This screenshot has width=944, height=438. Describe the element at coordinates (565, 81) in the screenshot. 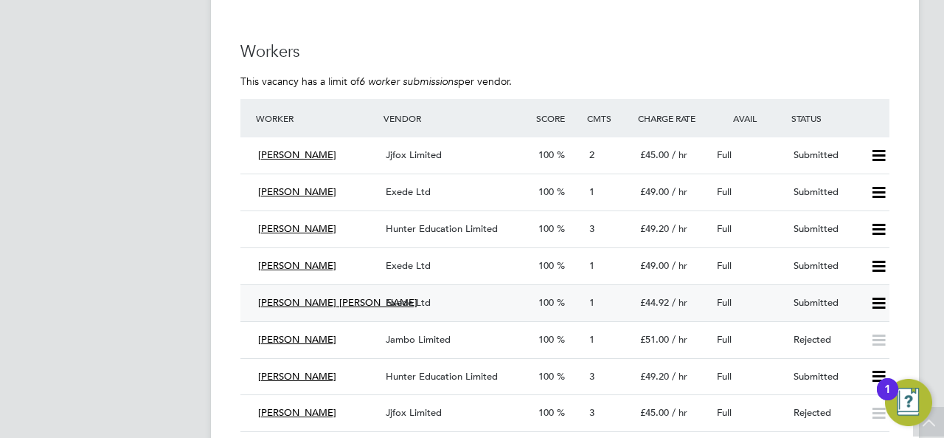

I see `p: This vacancy has a limit of per vendor.` at that location.